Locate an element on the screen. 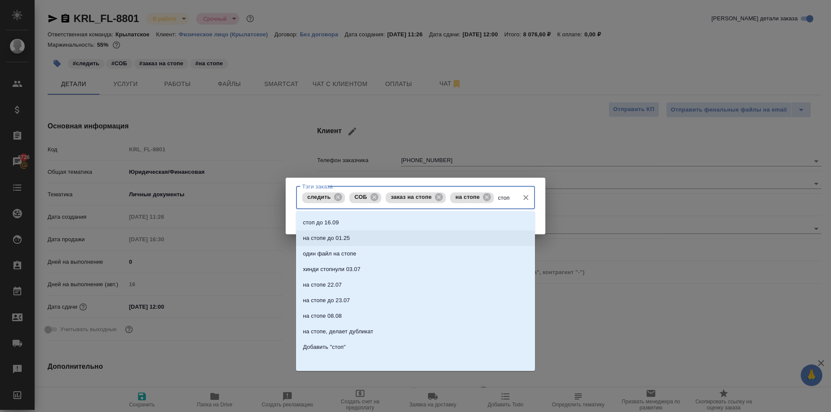 This screenshot has width=831, height=412. p: на стопе 08.08 is located at coordinates (322, 316).